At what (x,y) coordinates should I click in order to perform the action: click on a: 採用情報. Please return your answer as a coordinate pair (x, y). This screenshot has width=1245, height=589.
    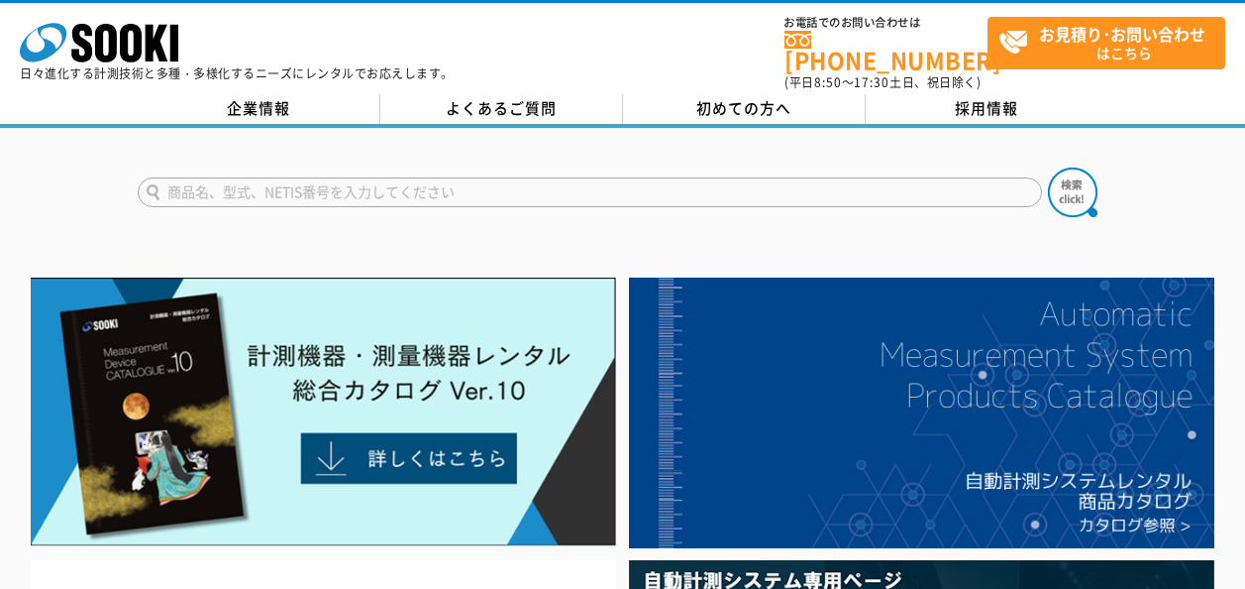
    Looking at the image, I should click on (987, 109).